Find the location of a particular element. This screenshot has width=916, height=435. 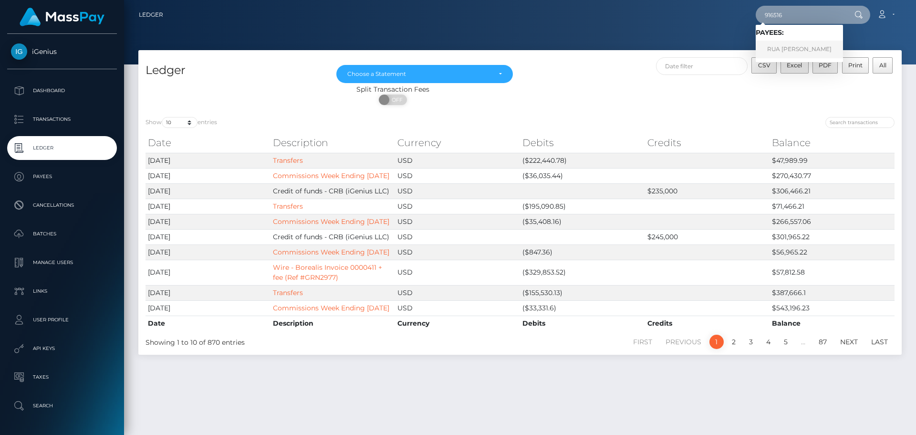

td: ($33,331.6) is located at coordinates (583, 308).